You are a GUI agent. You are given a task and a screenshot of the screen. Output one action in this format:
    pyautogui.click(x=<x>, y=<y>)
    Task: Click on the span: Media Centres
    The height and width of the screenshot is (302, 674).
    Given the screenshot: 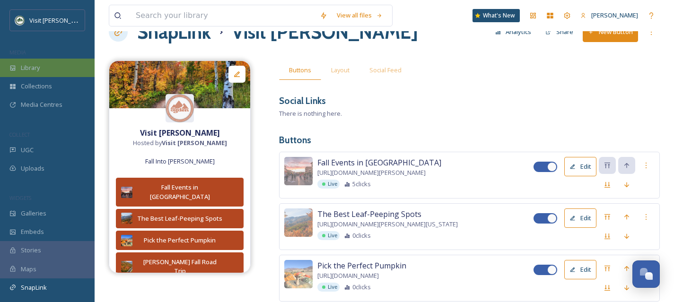 What is the action you would take?
    pyautogui.click(x=42, y=105)
    